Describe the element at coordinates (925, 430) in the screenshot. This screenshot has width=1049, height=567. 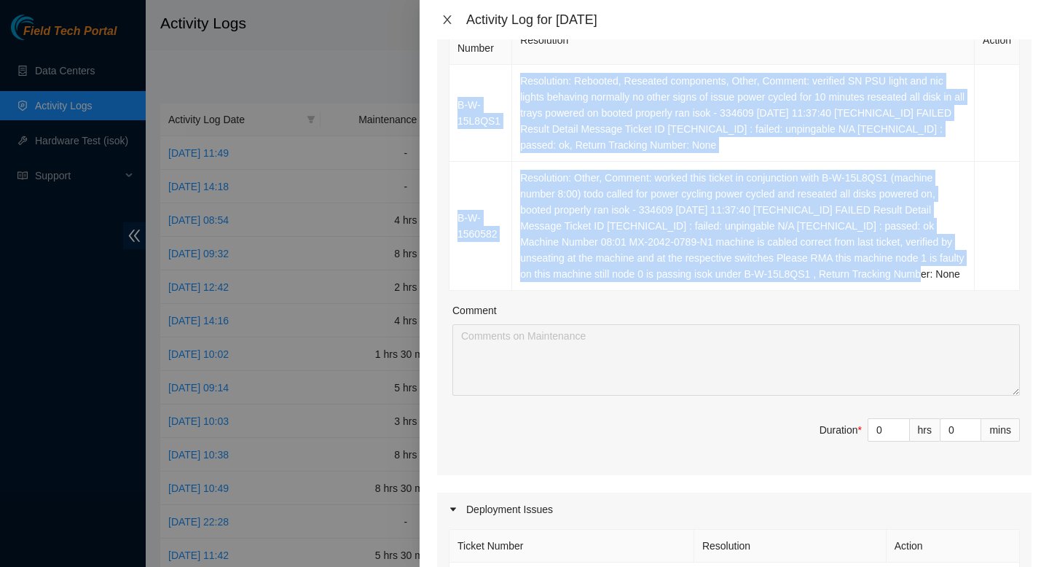
I see `div: hrs` at that location.